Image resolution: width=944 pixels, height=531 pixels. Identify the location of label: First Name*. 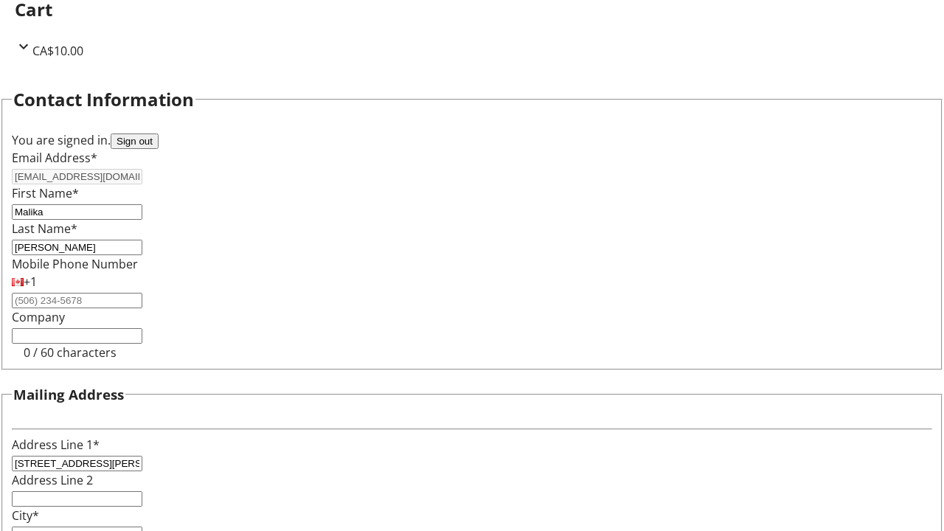
(45, 193).